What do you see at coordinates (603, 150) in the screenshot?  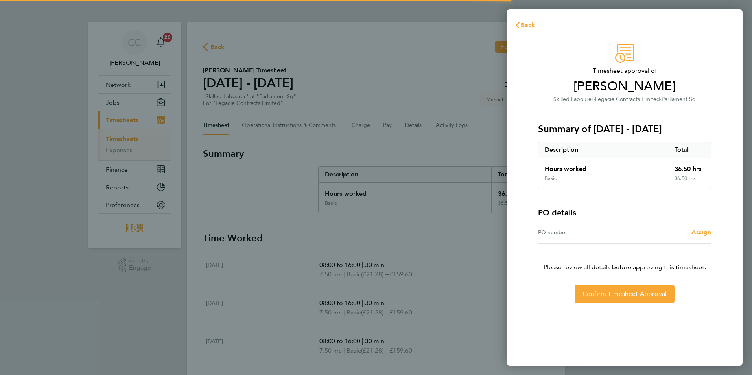 I see `div: Description` at bounding box center [603, 150].